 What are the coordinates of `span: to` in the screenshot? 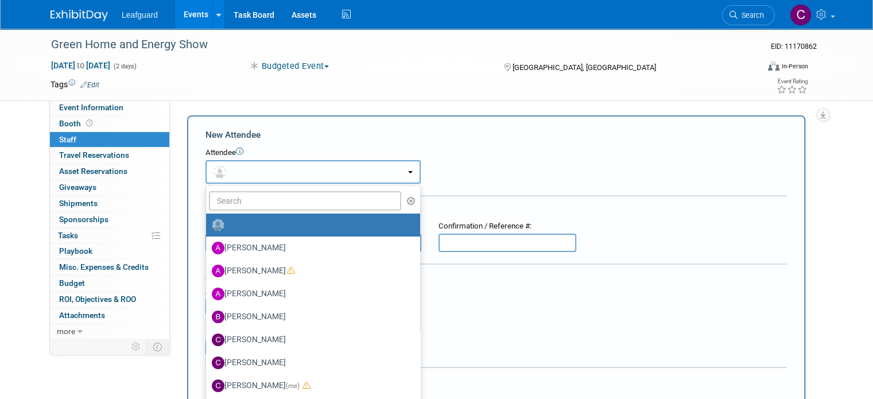 It's located at (80, 65).